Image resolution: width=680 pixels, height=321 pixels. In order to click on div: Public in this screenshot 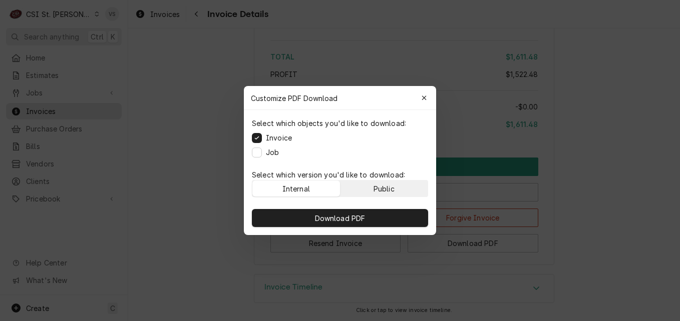, I will do `click(384, 189)`.